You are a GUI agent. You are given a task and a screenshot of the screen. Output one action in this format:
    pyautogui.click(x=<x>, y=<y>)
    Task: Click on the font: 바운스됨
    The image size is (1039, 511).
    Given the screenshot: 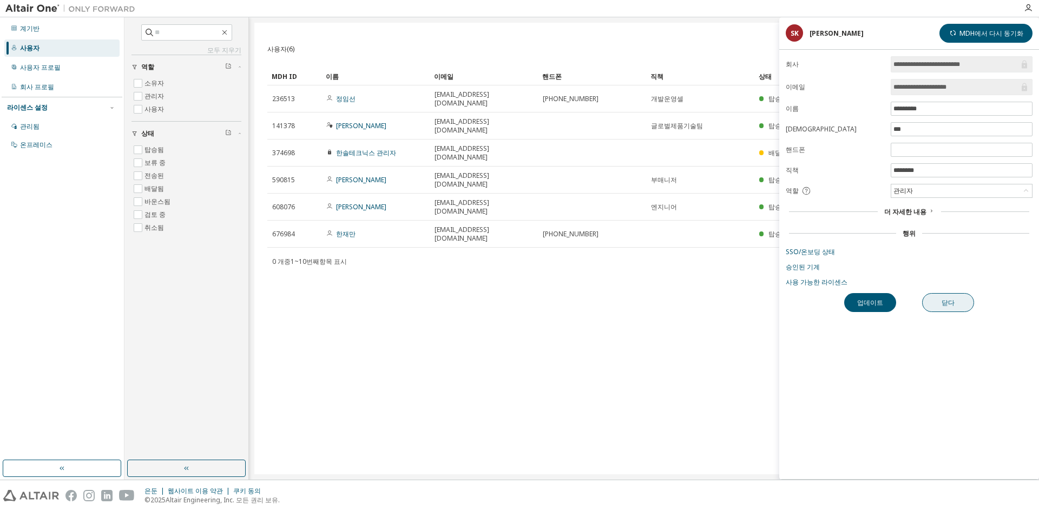 What is the action you would take?
    pyautogui.click(x=157, y=201)
    